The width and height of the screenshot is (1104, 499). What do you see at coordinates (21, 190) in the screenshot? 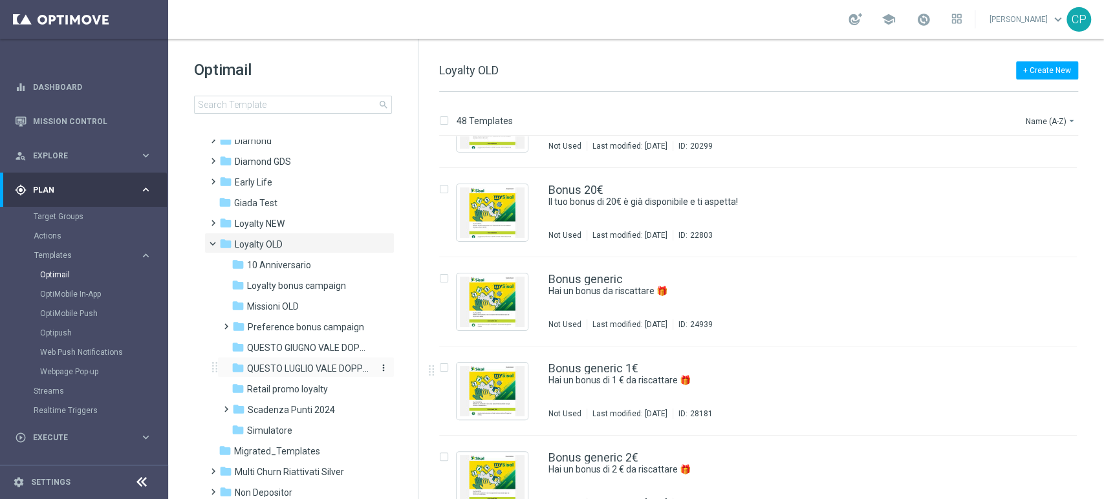
I see `i: gps_fixed` at bounding box center [21, 190].